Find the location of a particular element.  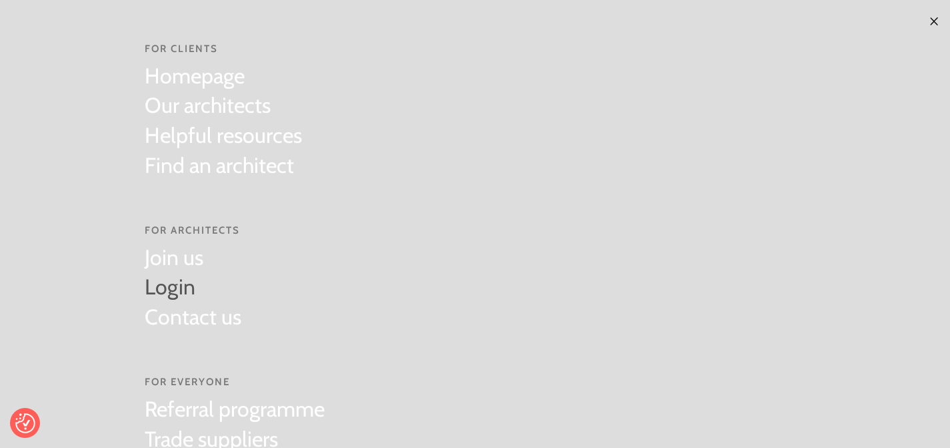

a: Contact us is located at coordinates (193, 317).